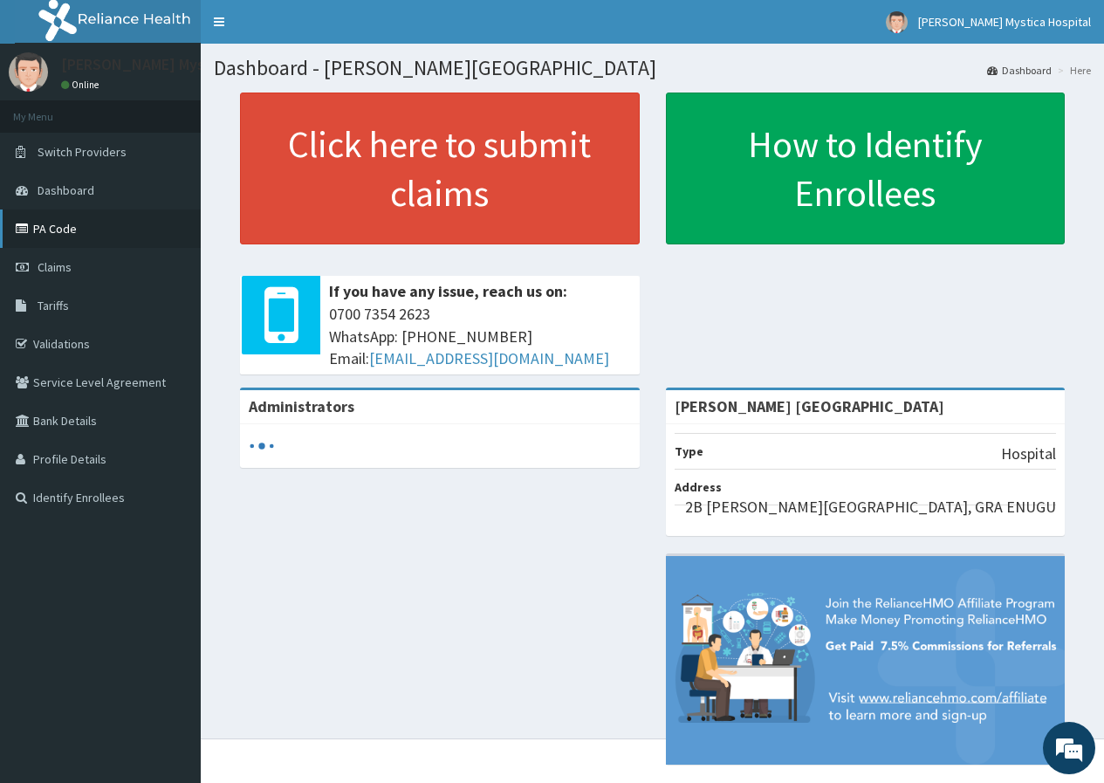 This screenshot has width=1104, height=783. I want to click on span: Claims, so click(54, 267).